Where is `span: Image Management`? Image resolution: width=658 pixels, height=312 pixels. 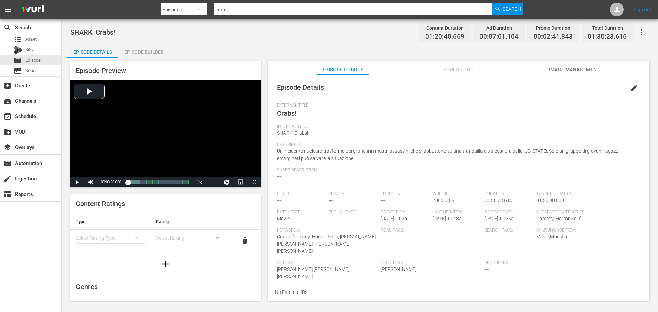
span: Image Management is located at coordinates (575, 70).